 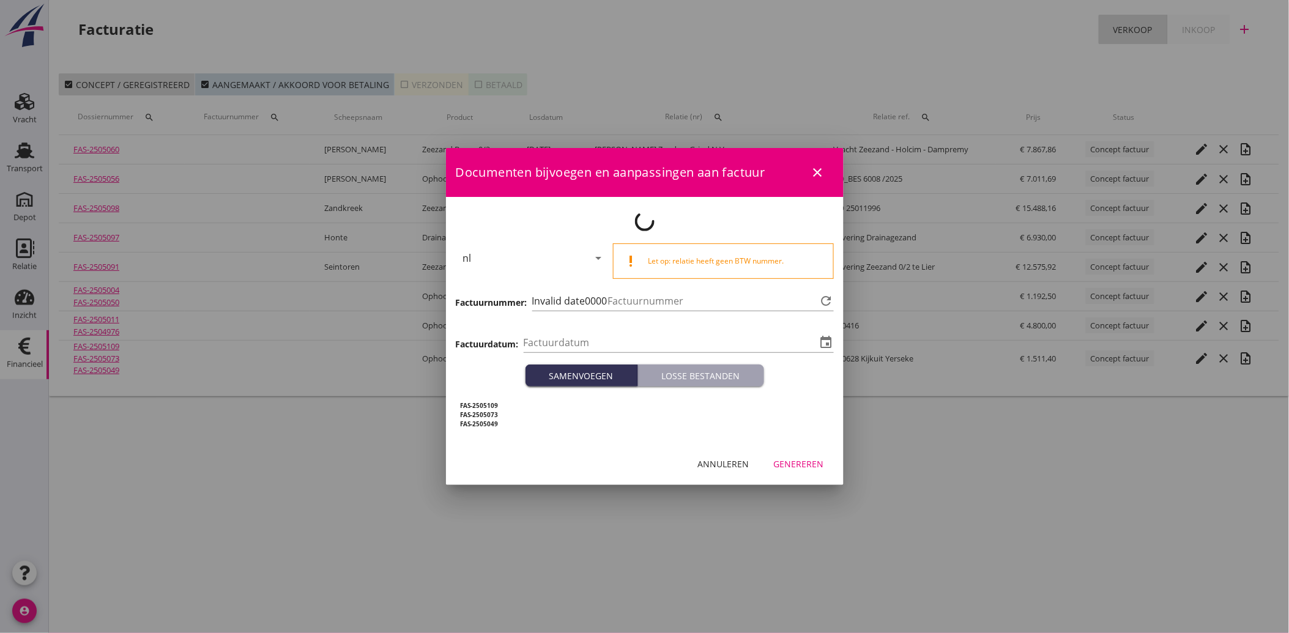 I want to click on button: Annuleren, so click(x=724, y=464).